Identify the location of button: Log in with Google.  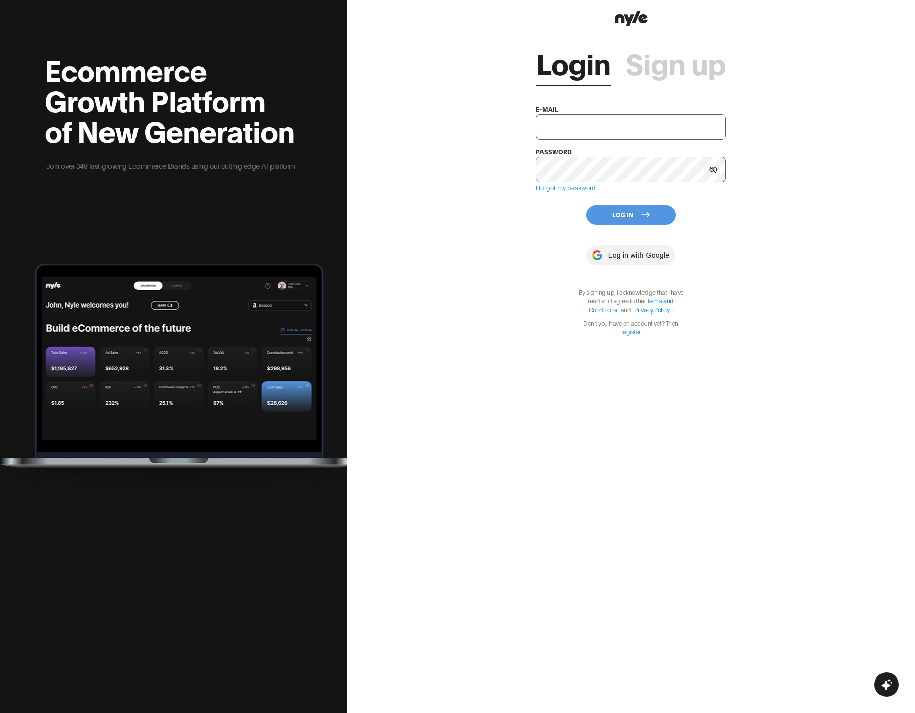
(631, 255).